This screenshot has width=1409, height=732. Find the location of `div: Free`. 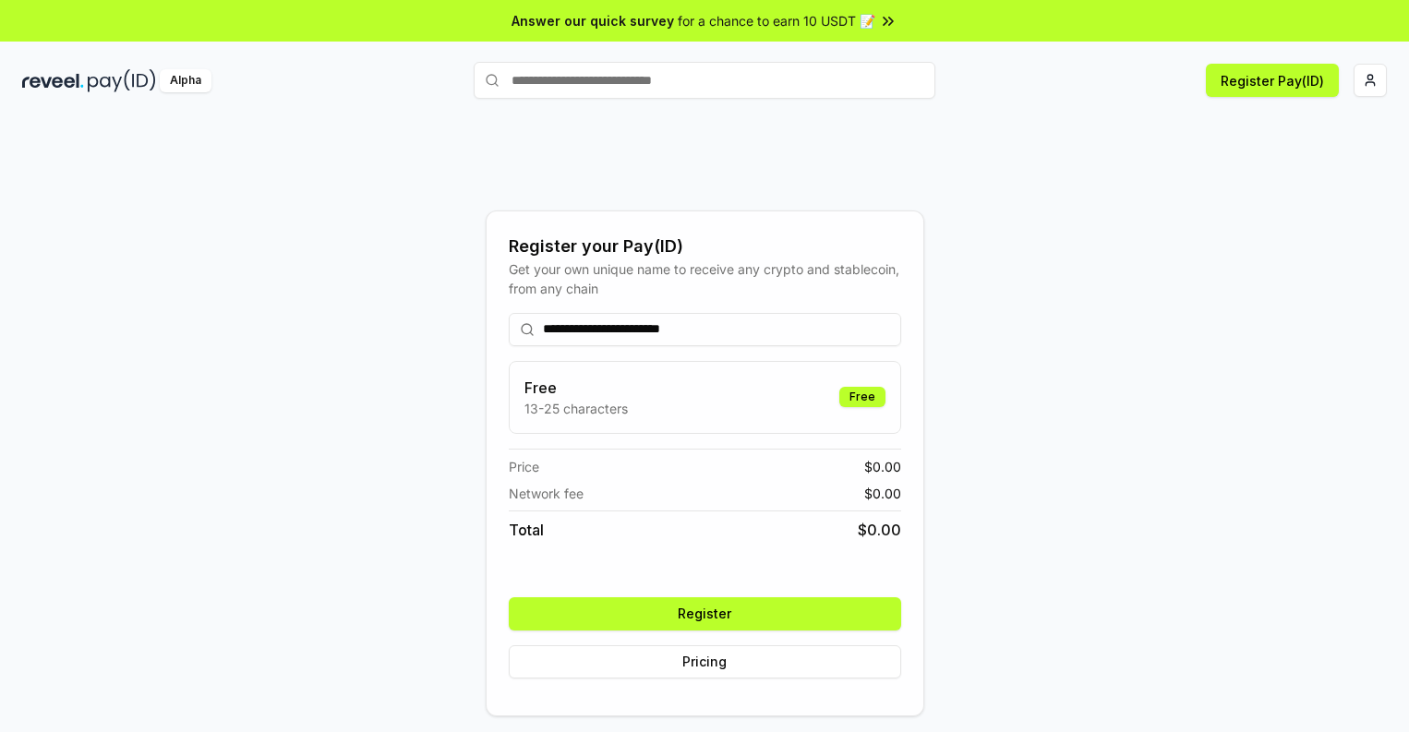

div: Free is located at coordinates (862, 397).